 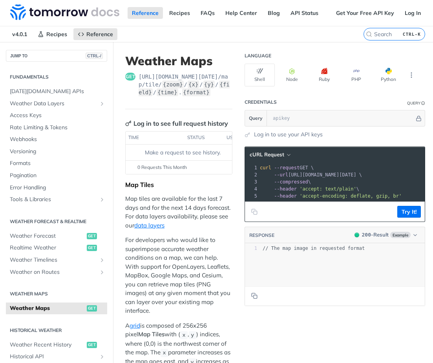 What do you see at coordinates (179, 212) in the screenshot?
I see `p: Map tiles are available for the last 7 days and for the next 14 days forecast. For data layers av...` at bounding box center [179, 212].